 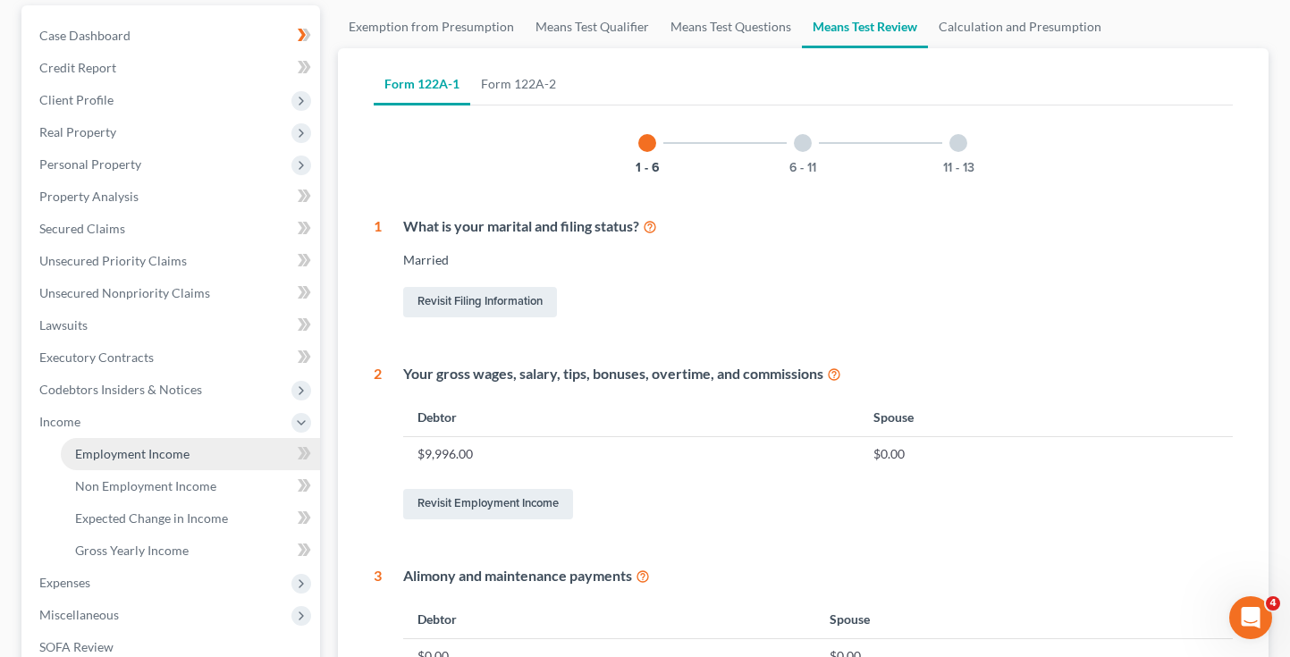 What do you see at coordinates (731, 27) in the screenshot?
I see `a: Means Test Questions` at bounding box center [731, 27].